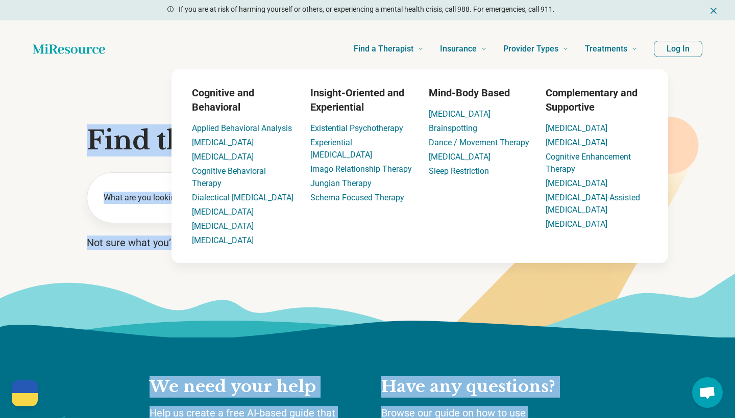 Image resolution: width=735 pixels, height=418 pixels. What do you see at coordinates (243, 100) in the screenshot?
I see `h3: Cognitive and Behavioral` at bounding box center [243, 100].